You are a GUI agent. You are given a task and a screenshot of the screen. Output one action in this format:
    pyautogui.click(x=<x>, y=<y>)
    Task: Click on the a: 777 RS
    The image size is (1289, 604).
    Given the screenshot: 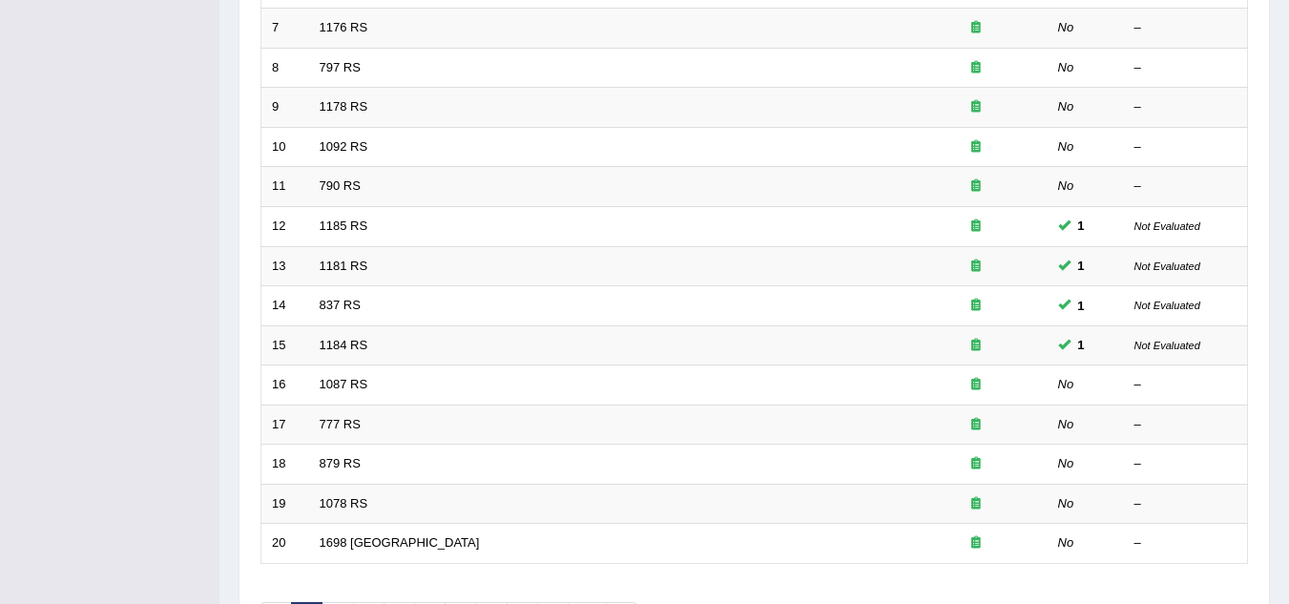 What is the action you would take?
    pyautogui.click(x=340, y=424)
    